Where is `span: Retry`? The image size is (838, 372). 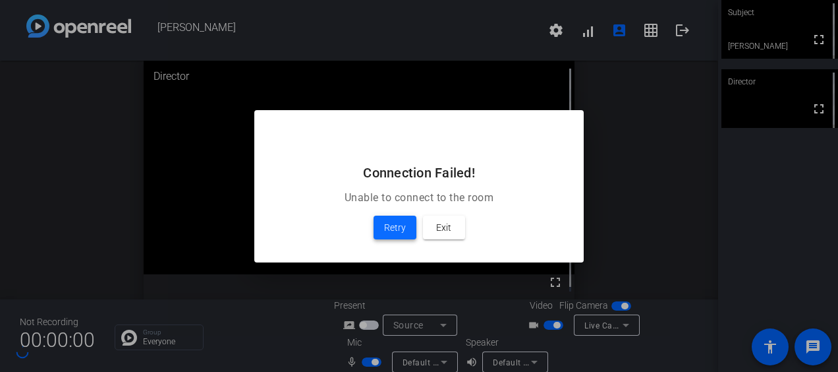
span: Retry is located at coordinates (395, 227).